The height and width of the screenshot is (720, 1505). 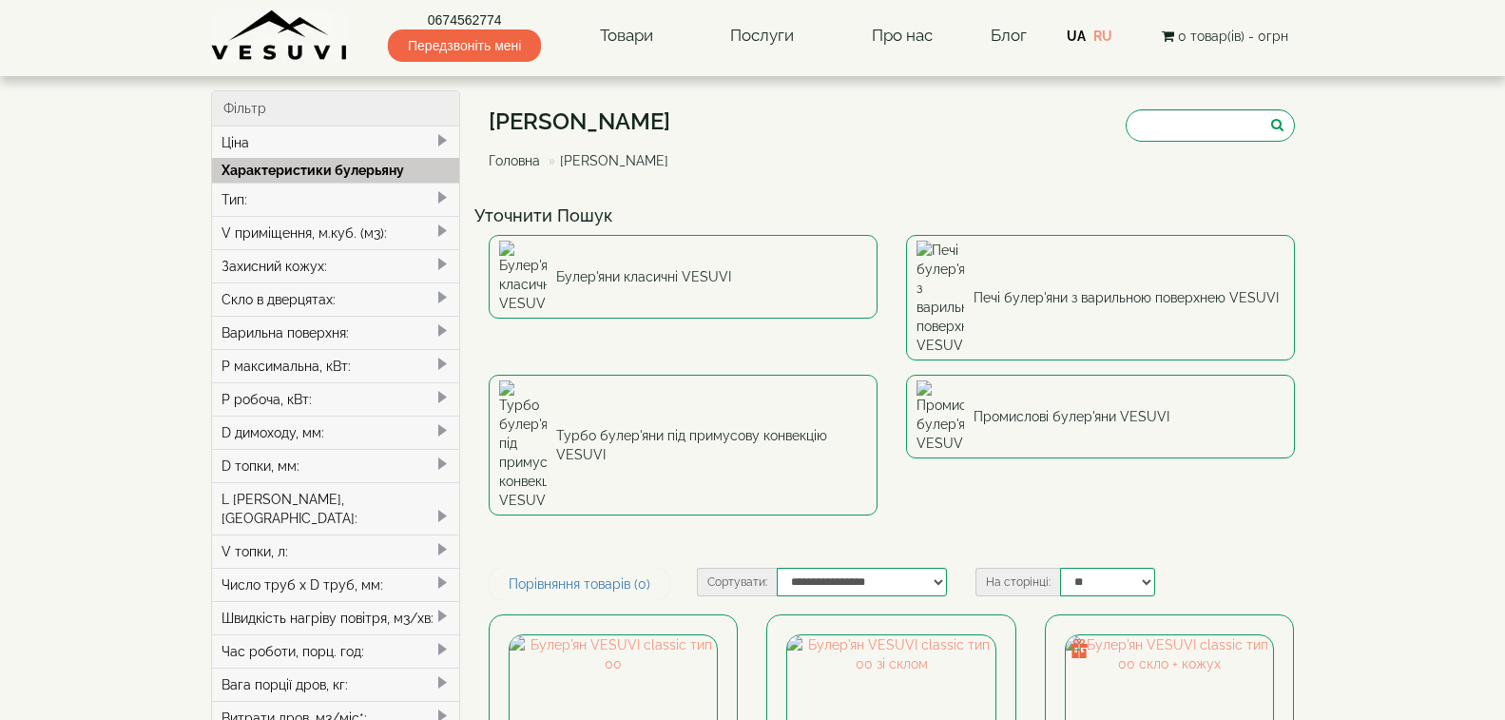 What do you see at coordinates (280, 35) in the screenshot?
I see `img: Завод VESUVI` at bounding box center [280, 35].